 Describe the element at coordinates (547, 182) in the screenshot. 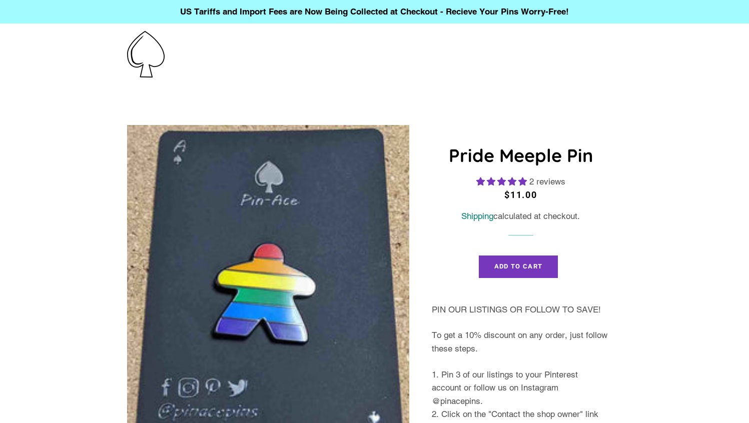

I see `span: 2 reviews` at that location.